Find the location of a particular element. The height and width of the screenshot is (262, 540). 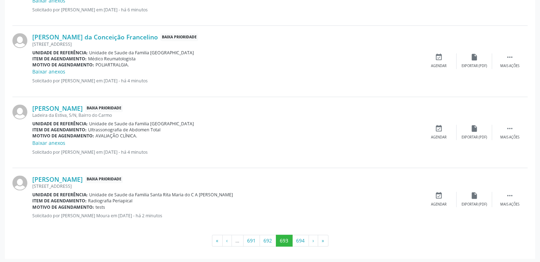

span: AVALIAÇÃO CLÍNICA. is located at coordinates (116, 136).